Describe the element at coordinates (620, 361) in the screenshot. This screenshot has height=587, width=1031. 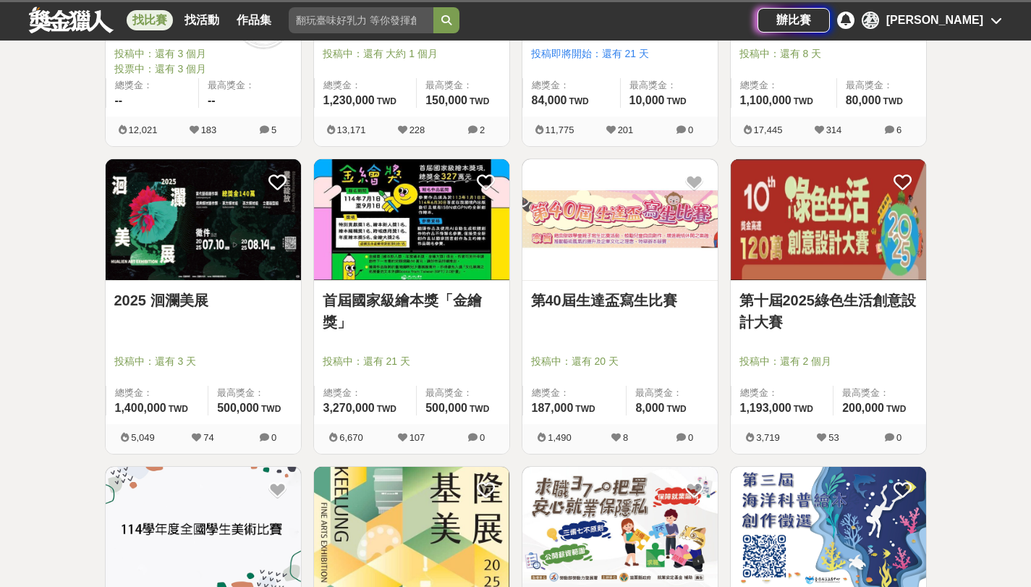
I see `span: 投稿中：還有 20 天` at that location.